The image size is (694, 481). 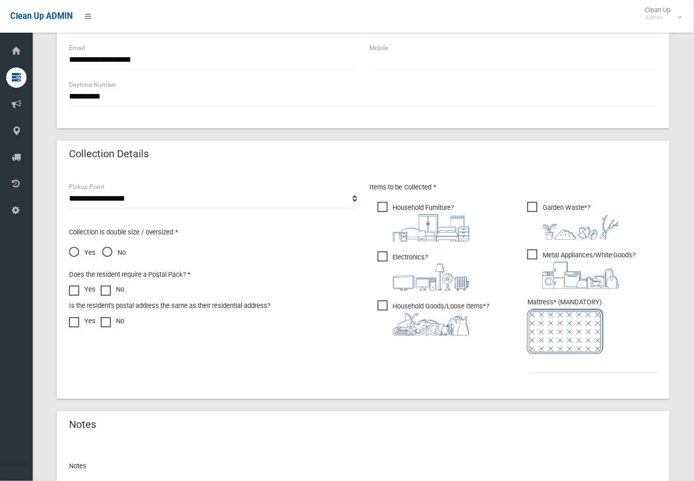 I want to click on span: Clean Up, so click(x=660, y=14).